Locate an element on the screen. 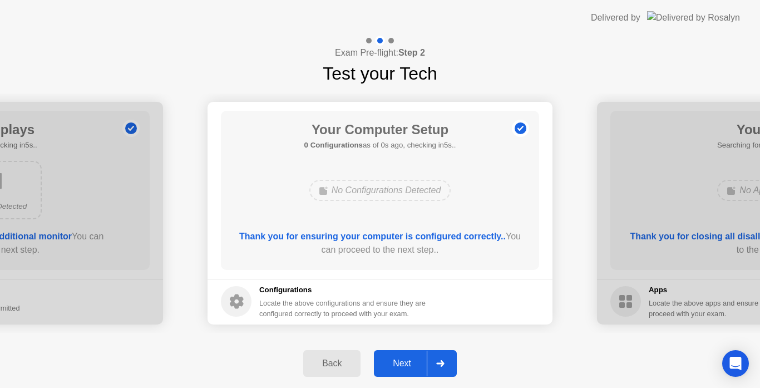 The width and height of the screenshot is (760, 388). b: Thank you for ensuring your computer is configured correctly.. is located at coordinates (372, 236).